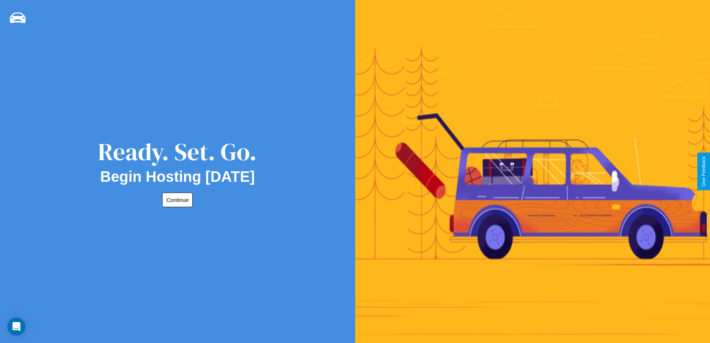 Image resolution: width=710 pixels, height=343 pixels. I want to click on button: Continue, so click(177, 199).